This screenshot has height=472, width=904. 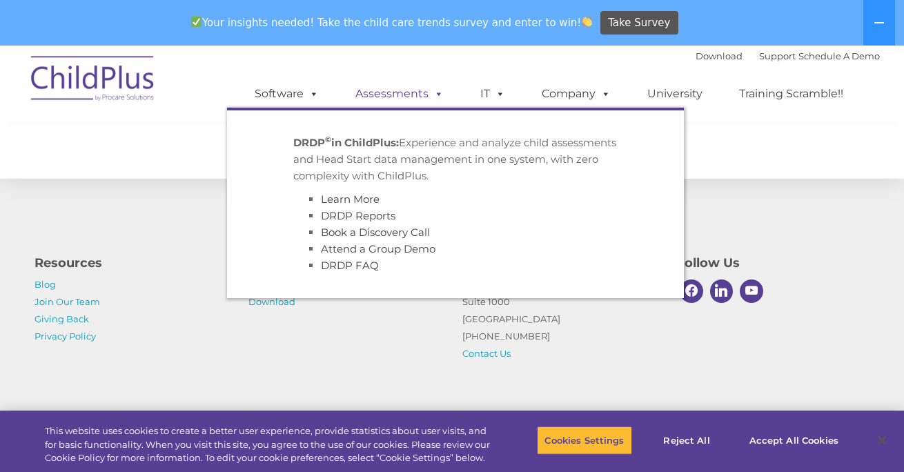 I want to click on button: Cookies Settings, so click(x=584, y=440).